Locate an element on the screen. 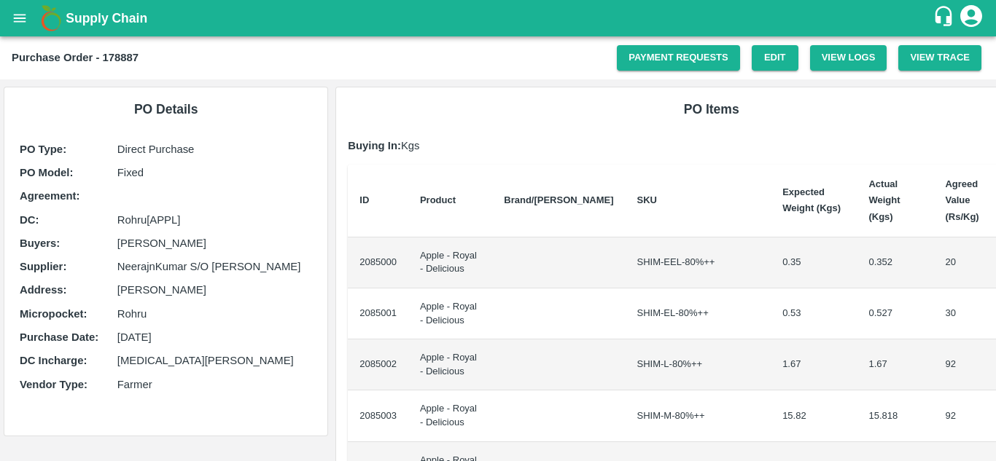 The height and width of the screenshot is (461, 996). b: ID is located at coordinates (364, 200).